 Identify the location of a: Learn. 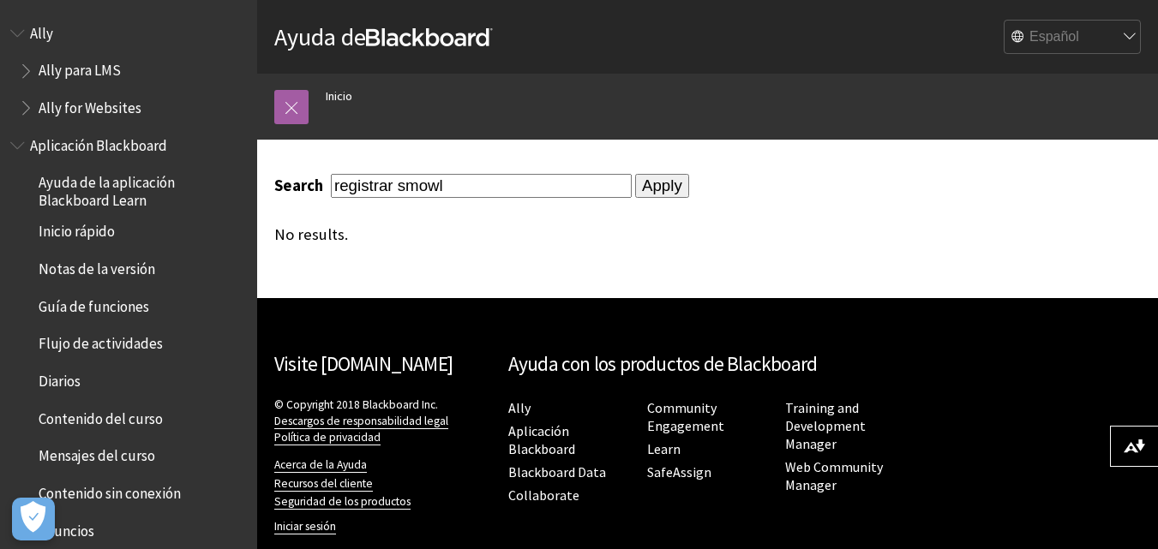
(663, 449).